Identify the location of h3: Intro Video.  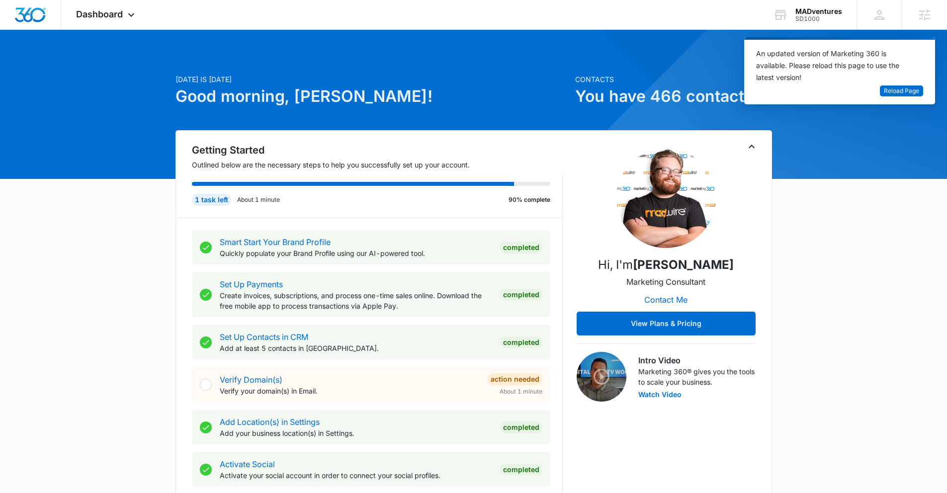
(697, 360).